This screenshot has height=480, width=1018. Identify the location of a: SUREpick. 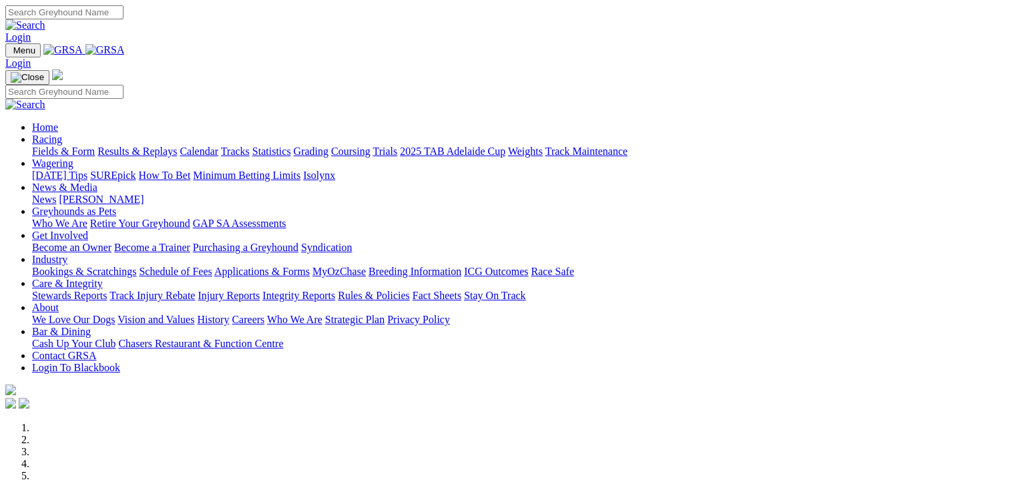
(113, 175).